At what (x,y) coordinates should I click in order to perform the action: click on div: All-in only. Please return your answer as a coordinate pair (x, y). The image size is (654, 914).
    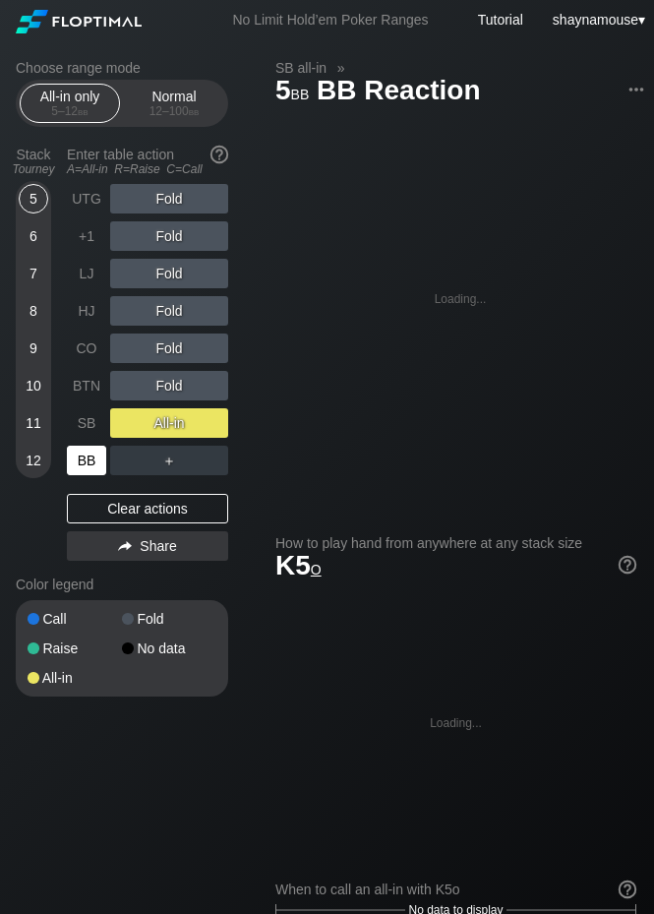
    Looking at the image, I should click on (70, 103).